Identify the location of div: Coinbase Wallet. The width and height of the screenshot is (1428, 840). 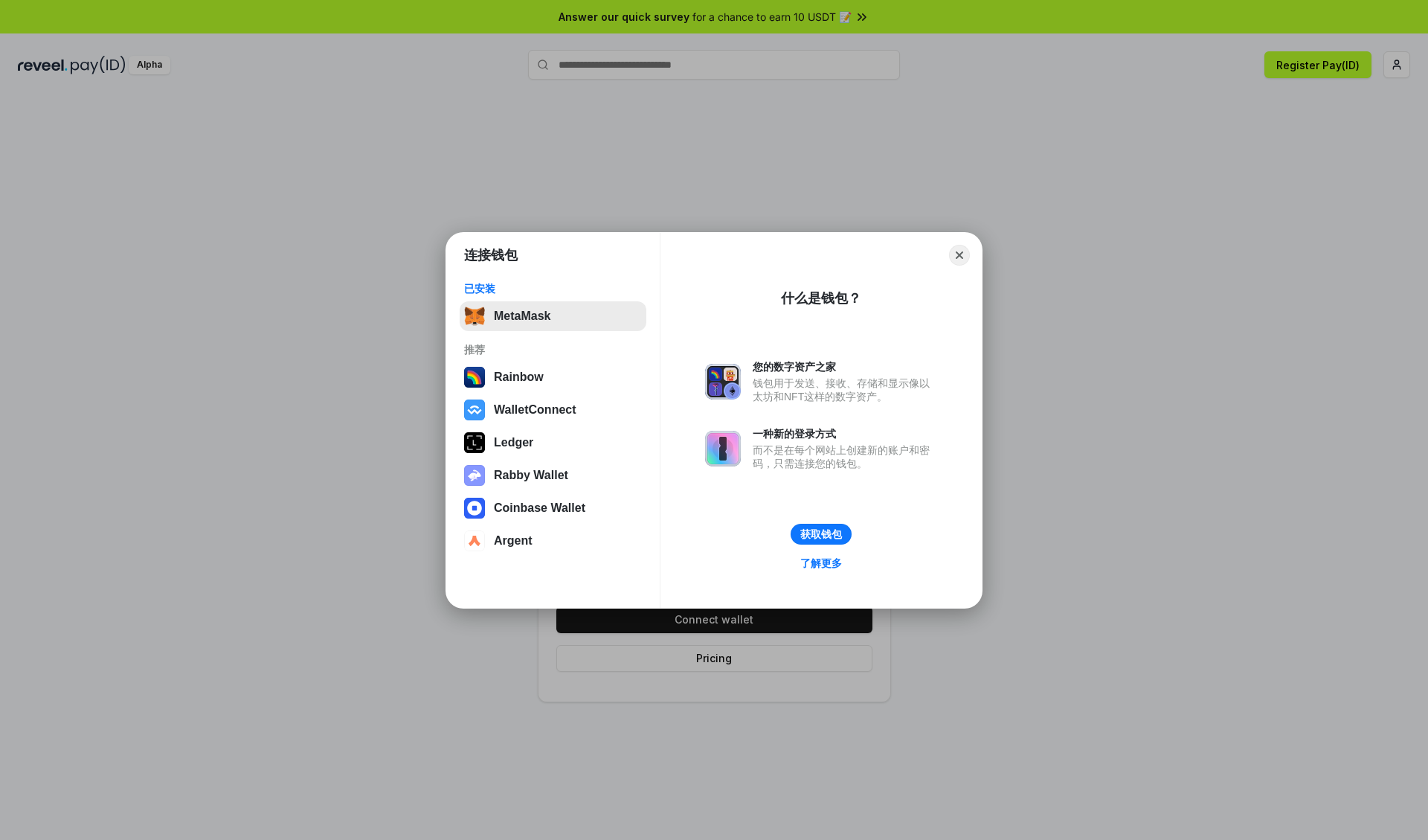
(539, 508).